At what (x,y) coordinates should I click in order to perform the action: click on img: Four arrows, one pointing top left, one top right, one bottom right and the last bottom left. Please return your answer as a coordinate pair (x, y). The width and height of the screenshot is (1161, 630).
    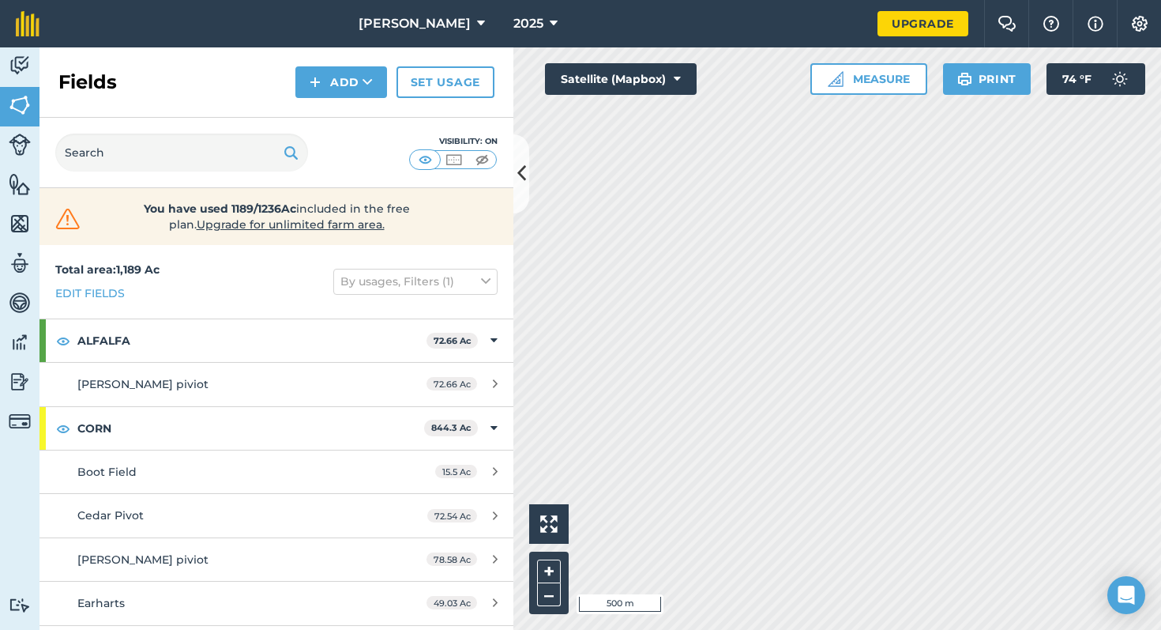
    Looking at the image, I should click on (549, 524).